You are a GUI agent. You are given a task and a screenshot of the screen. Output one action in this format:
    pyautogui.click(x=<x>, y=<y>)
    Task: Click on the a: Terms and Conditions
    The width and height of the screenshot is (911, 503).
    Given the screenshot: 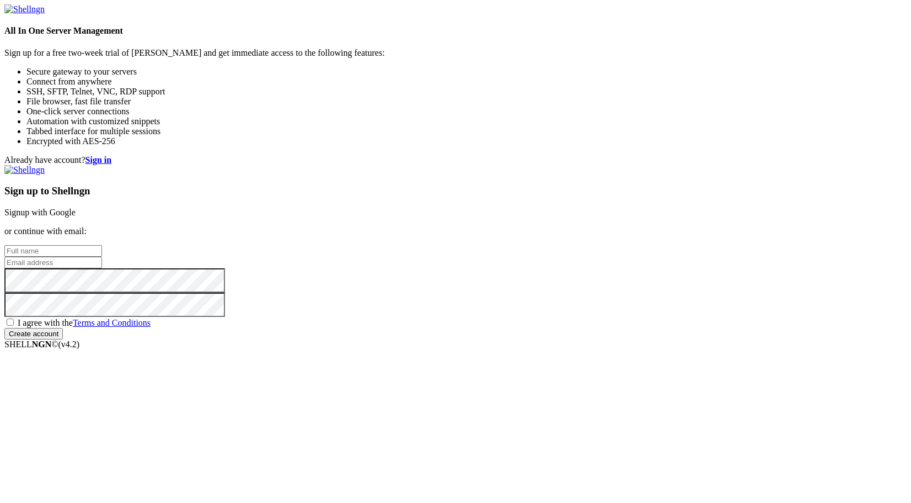 What is the action you would take?
    pyautogui.click(x=111, y=322)
    